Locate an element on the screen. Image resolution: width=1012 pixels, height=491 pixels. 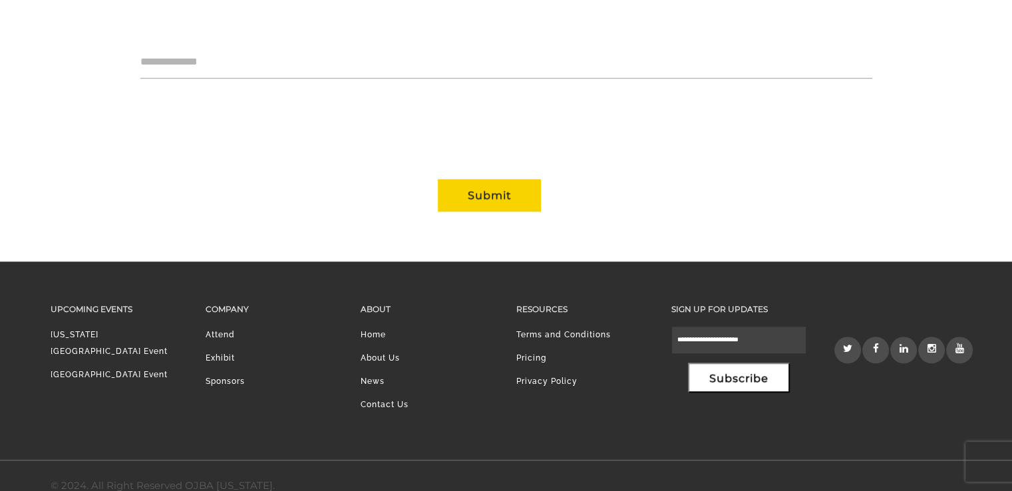
a: About Us is located at coordinates (380, 358).